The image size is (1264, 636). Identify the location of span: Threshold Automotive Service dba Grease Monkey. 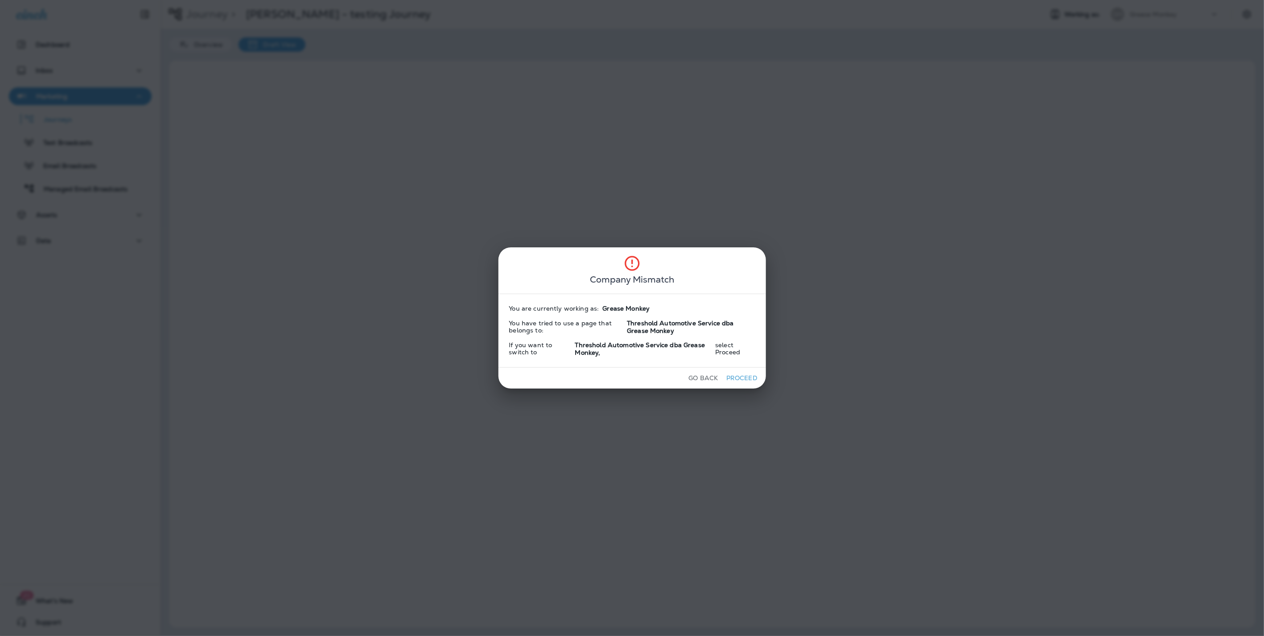
(691, 327).